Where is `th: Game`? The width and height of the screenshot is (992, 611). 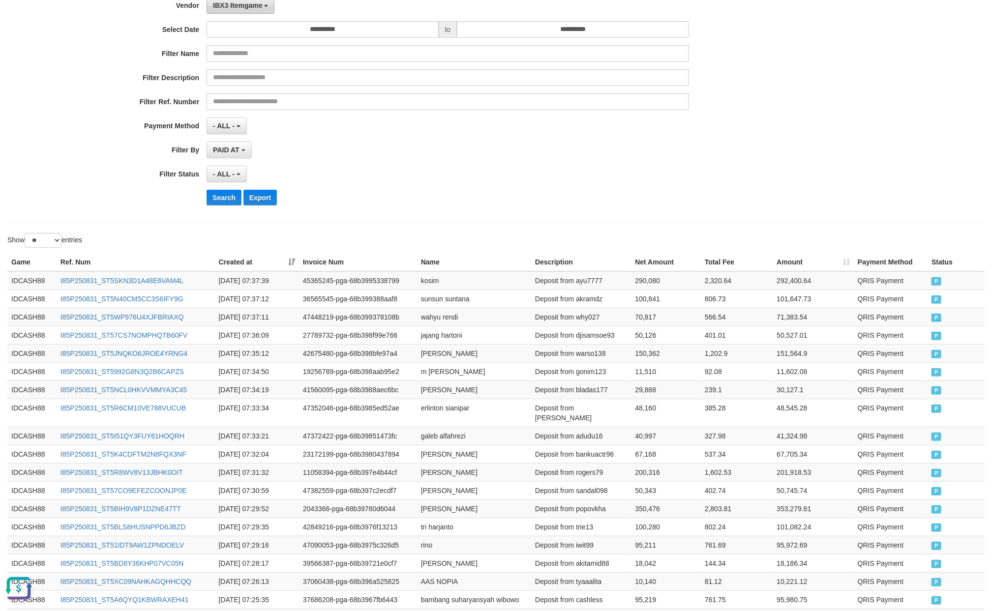
th: Game is located at coordinates (32, 262).